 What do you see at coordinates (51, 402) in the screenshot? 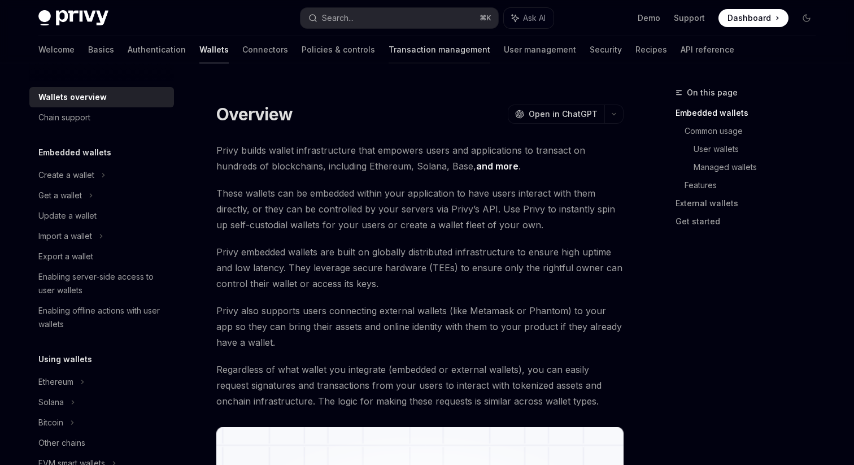
I see `div: Solana` at bounding box center [51, 402].